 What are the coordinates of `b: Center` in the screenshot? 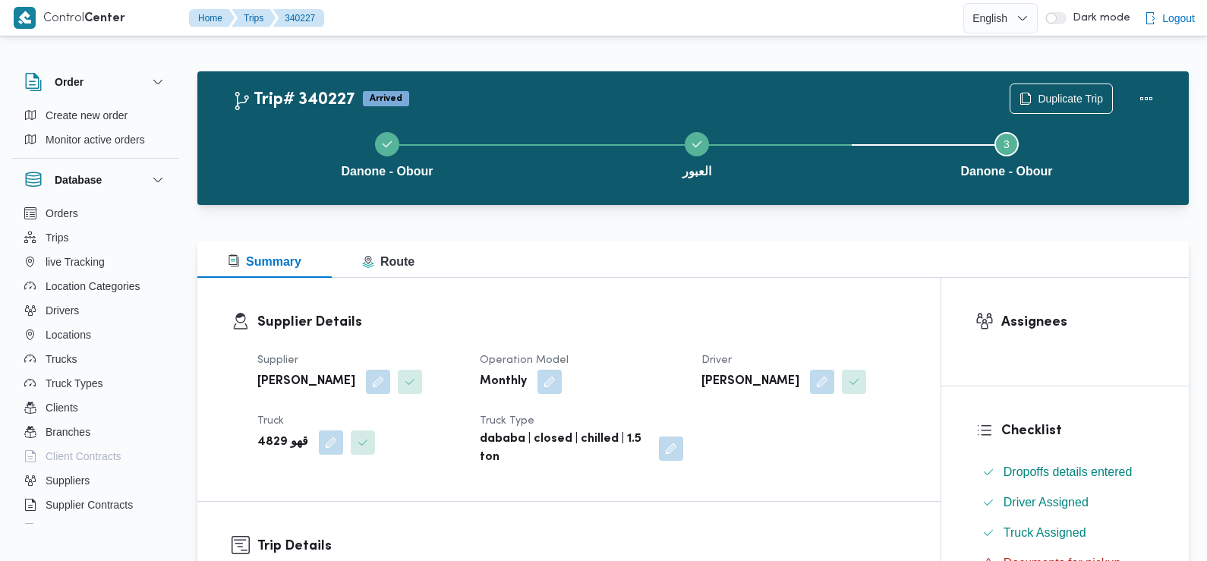 It's located at (105, 18).